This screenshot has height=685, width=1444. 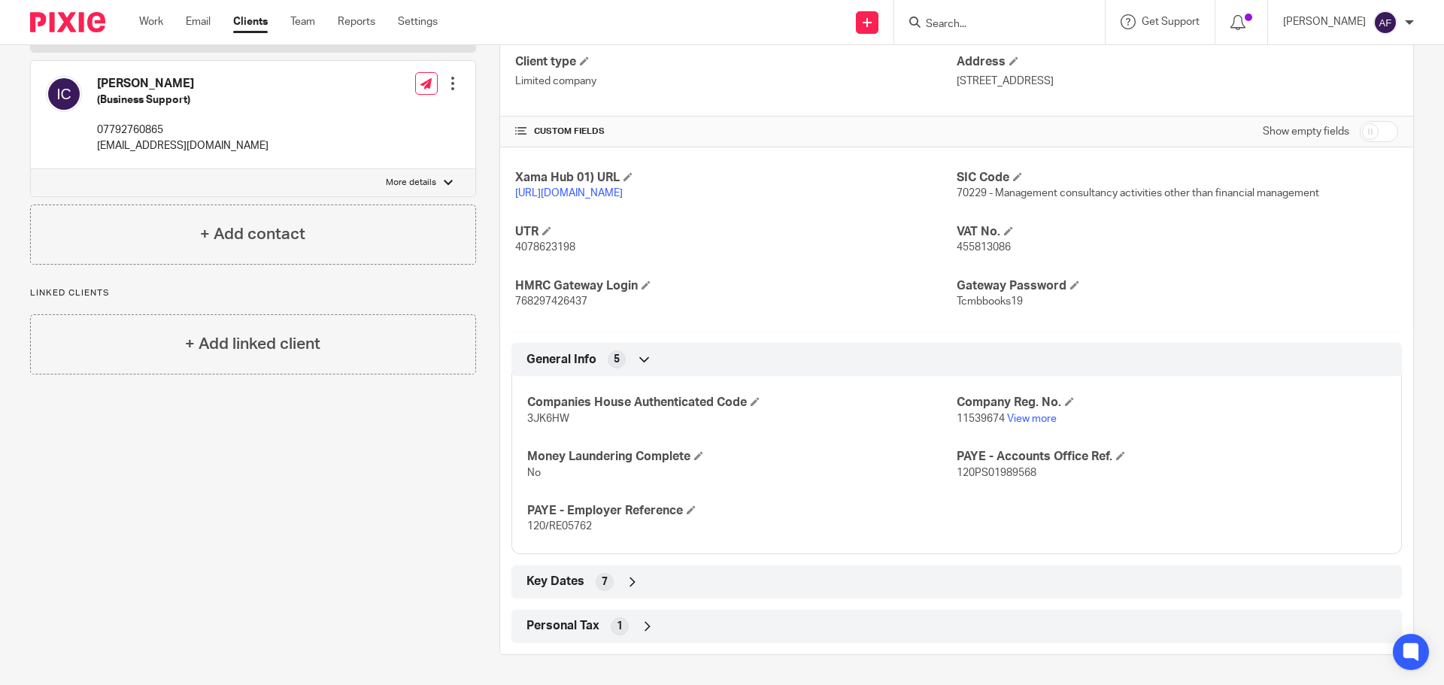 I want to click on h4: Client type, so click(x=736, y=62).